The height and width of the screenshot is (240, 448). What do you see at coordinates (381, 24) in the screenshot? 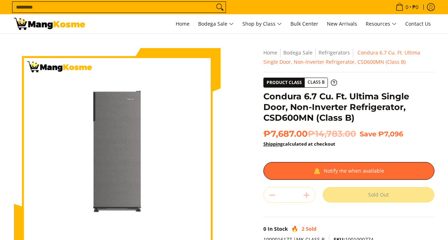
I see `span: Resources` at bounding box center [381, 24].